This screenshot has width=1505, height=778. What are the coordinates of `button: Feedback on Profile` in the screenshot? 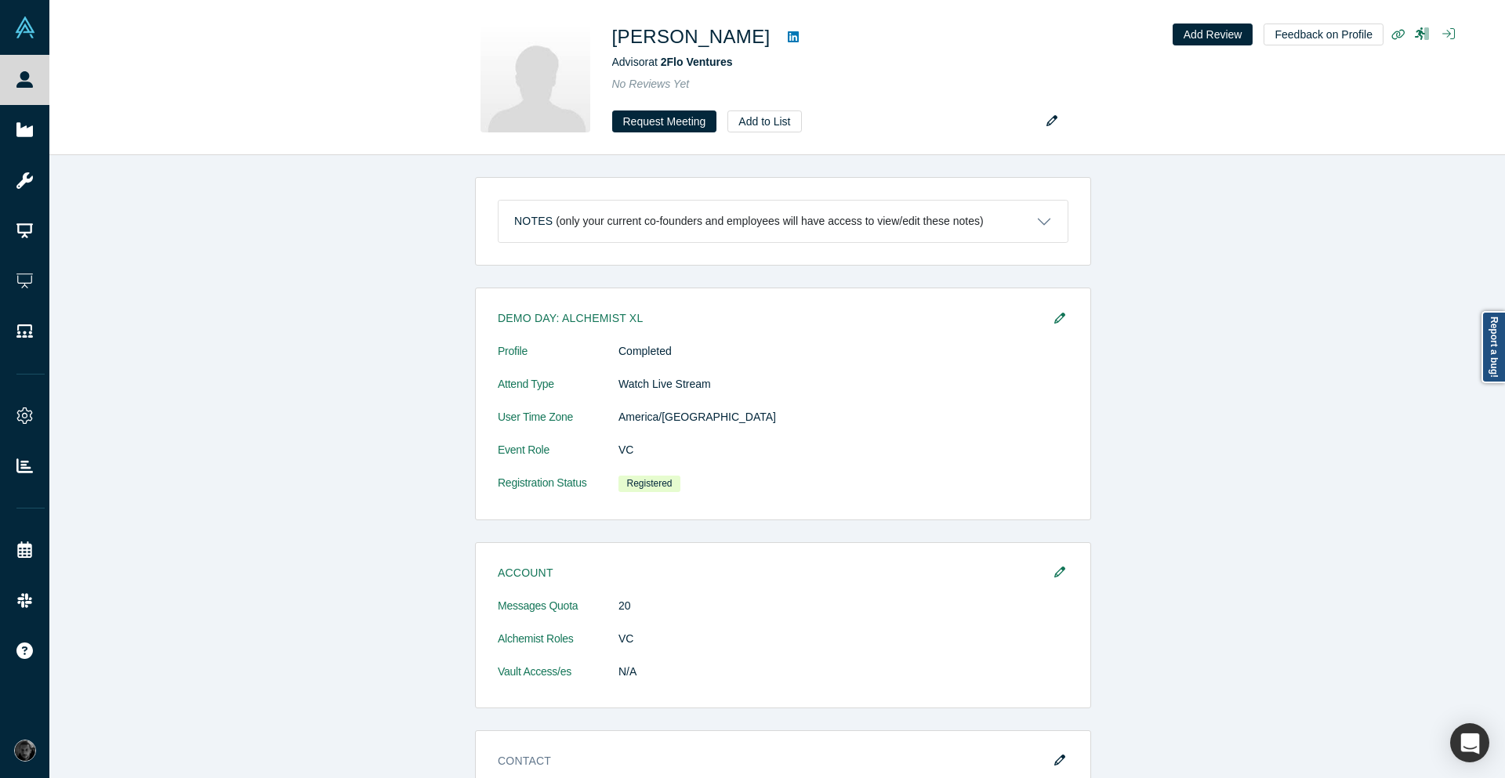 It's located at (1323, 34).